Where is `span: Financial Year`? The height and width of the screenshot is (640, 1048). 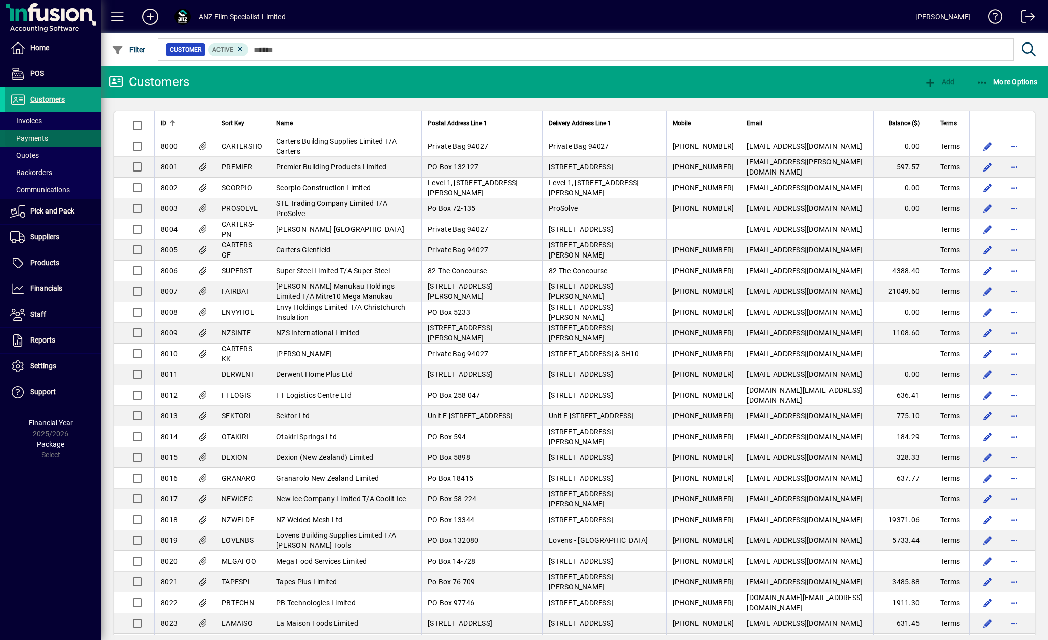
span: Financial Year is located at coordinates (51, 423).